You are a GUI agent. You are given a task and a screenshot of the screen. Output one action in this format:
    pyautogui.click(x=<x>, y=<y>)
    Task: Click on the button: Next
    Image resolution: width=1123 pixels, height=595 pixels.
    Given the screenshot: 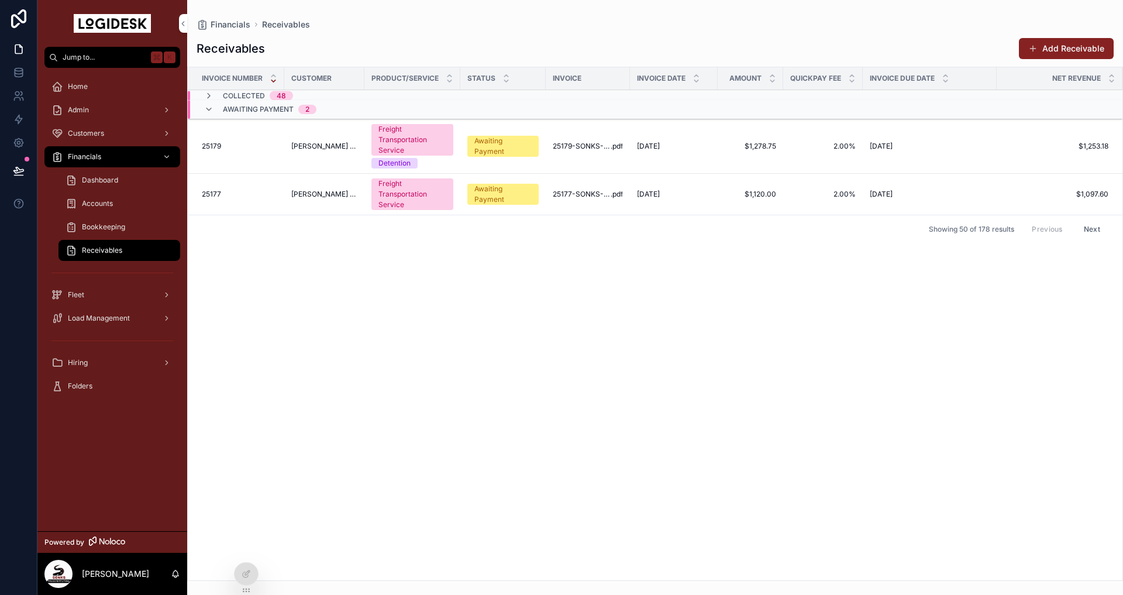 What is the action you would take?
    pyautogui.click(x=1092, y=229)
    